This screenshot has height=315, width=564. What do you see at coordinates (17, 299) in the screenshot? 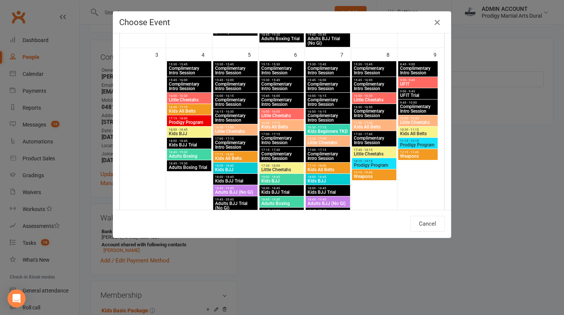
I see `div: Open Intercom Messenger` at bounding box center [17, 299].